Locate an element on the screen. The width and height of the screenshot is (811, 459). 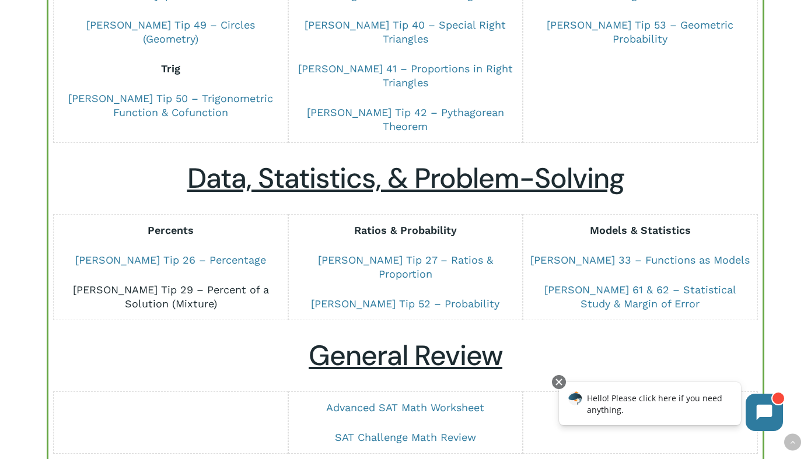
strong: Trig is located at coordinates (170, 68).